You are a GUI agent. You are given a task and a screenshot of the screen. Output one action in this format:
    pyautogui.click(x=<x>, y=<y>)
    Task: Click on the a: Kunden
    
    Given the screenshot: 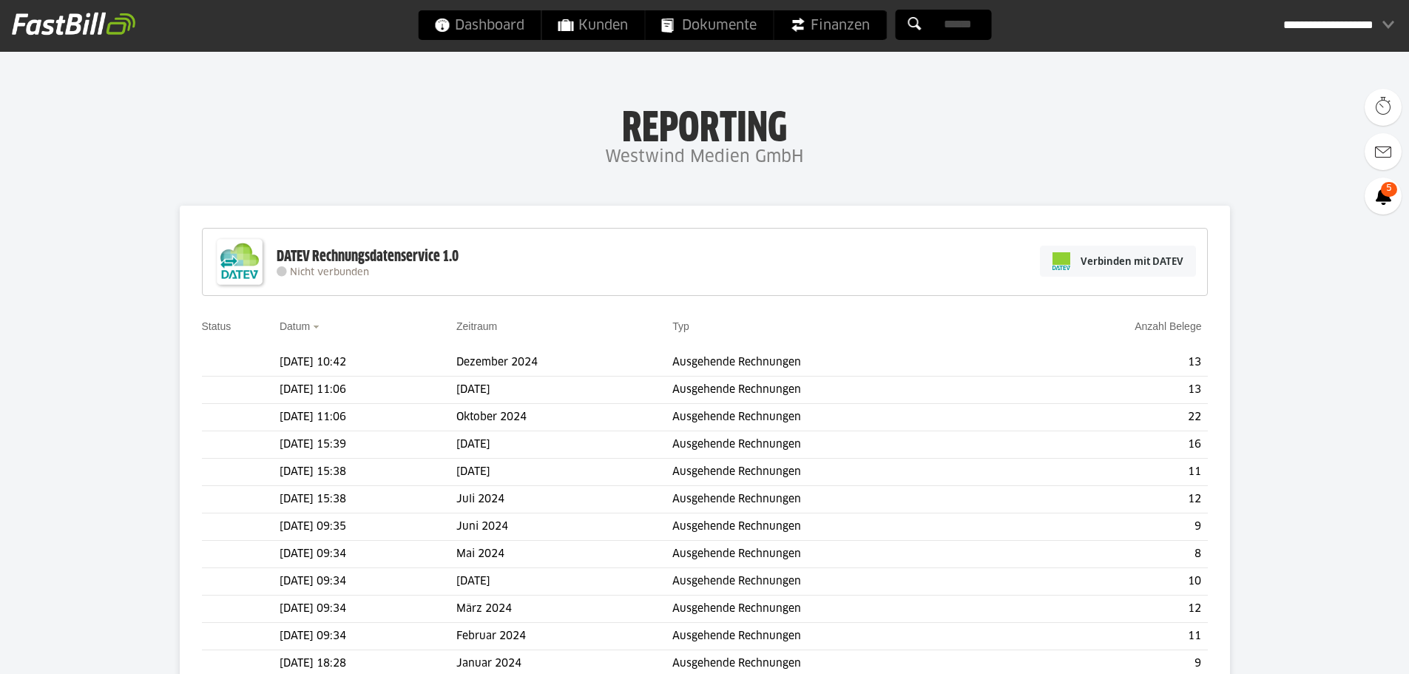 What is the action you would take?
    pyautogui.click(x=592, y=25)
    